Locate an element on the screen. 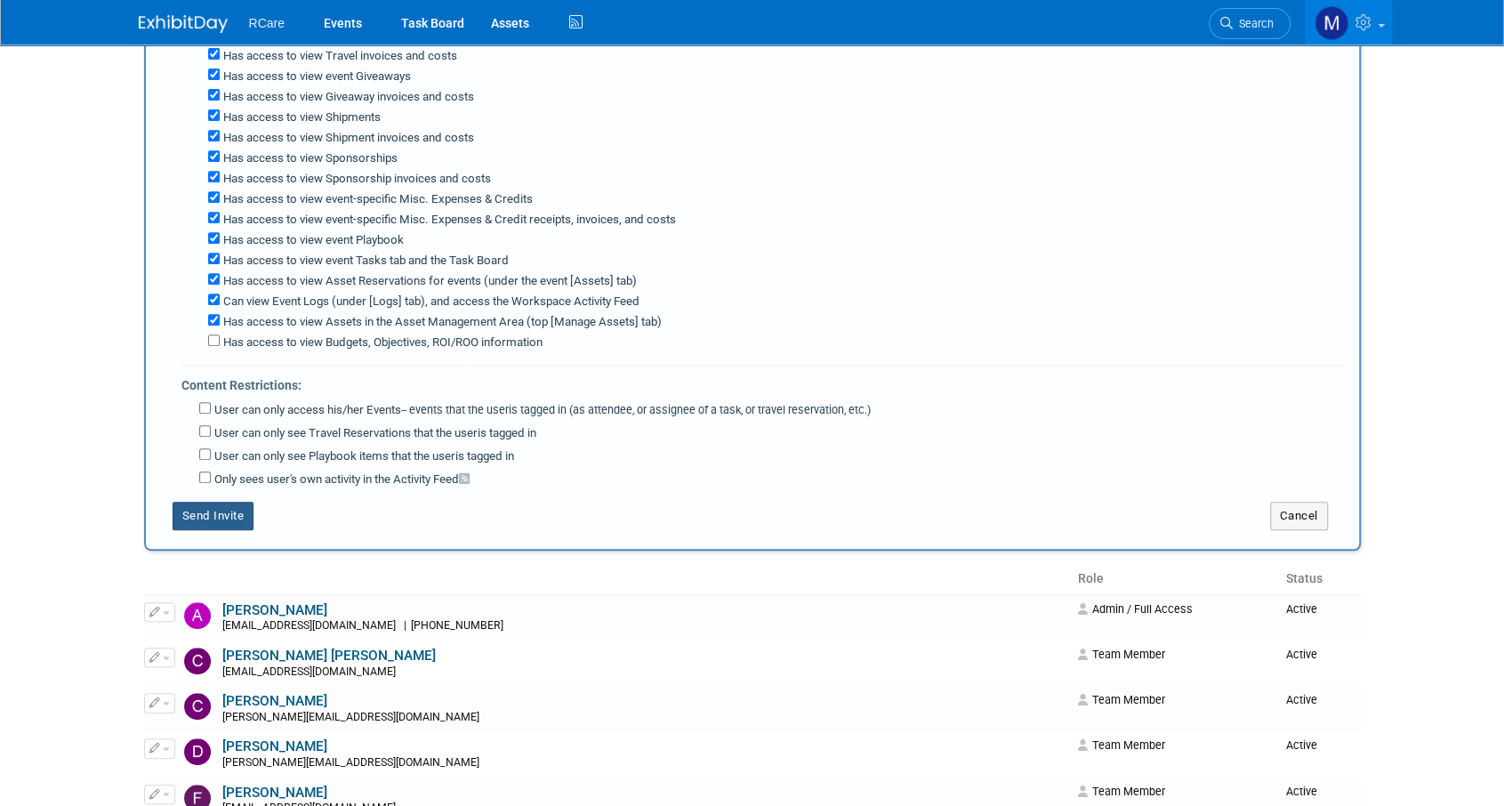  button: Send Invite is located at coordinates (213, 516).